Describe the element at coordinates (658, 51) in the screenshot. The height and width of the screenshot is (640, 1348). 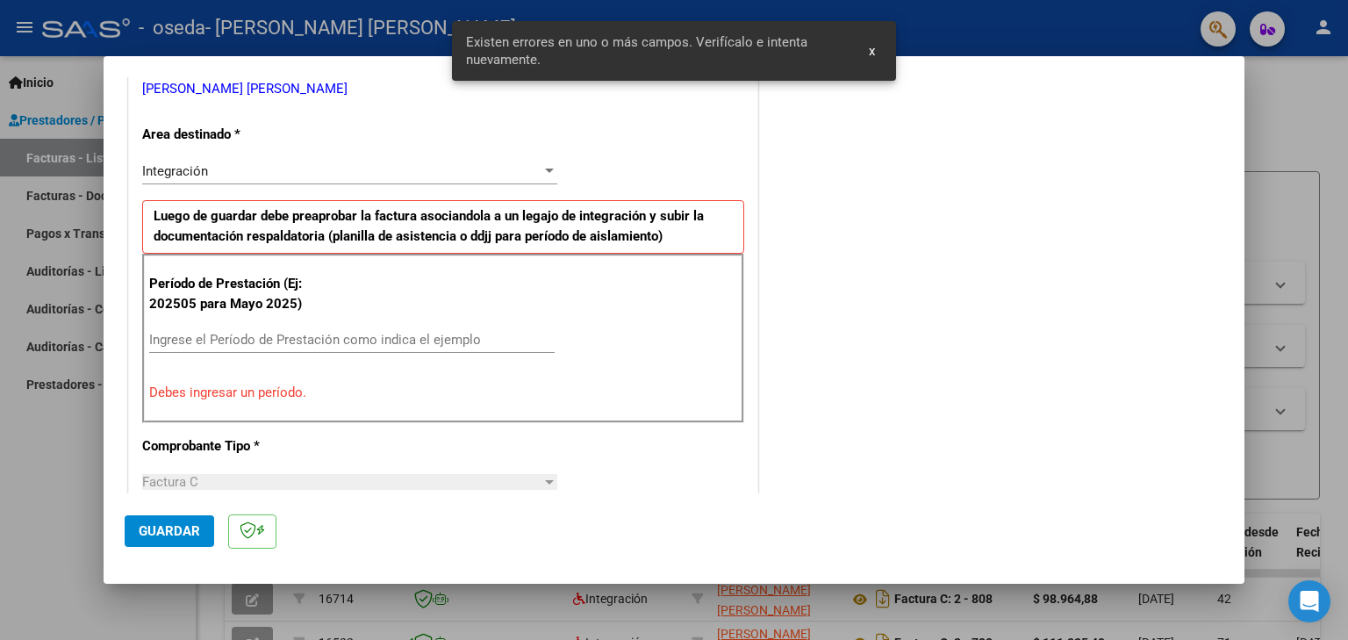
I see `span: Existen errores en uno o más campos. Verifícalo e intenta nuevamente.` at that location.